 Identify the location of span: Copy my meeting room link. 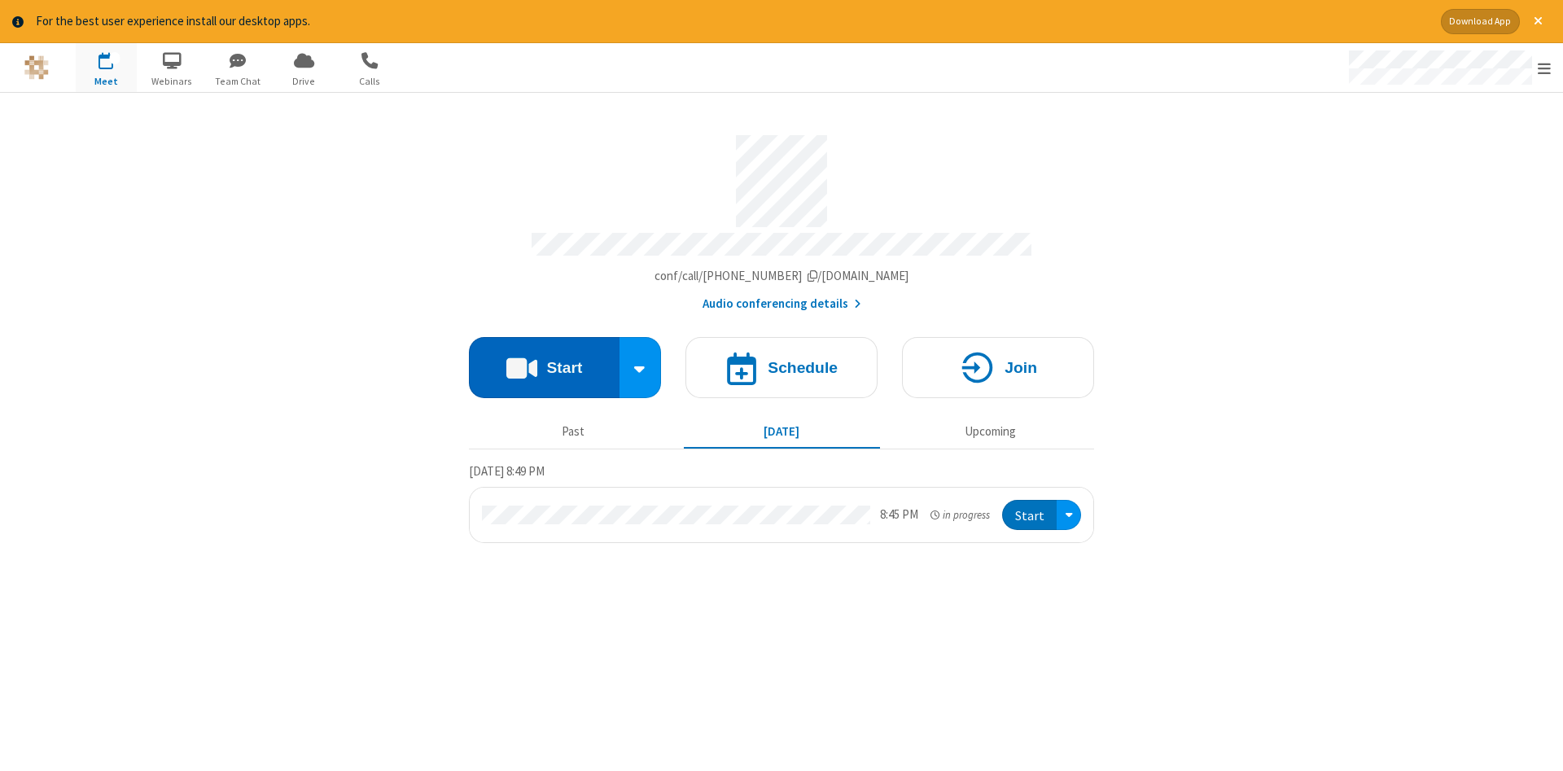
(781, 275).